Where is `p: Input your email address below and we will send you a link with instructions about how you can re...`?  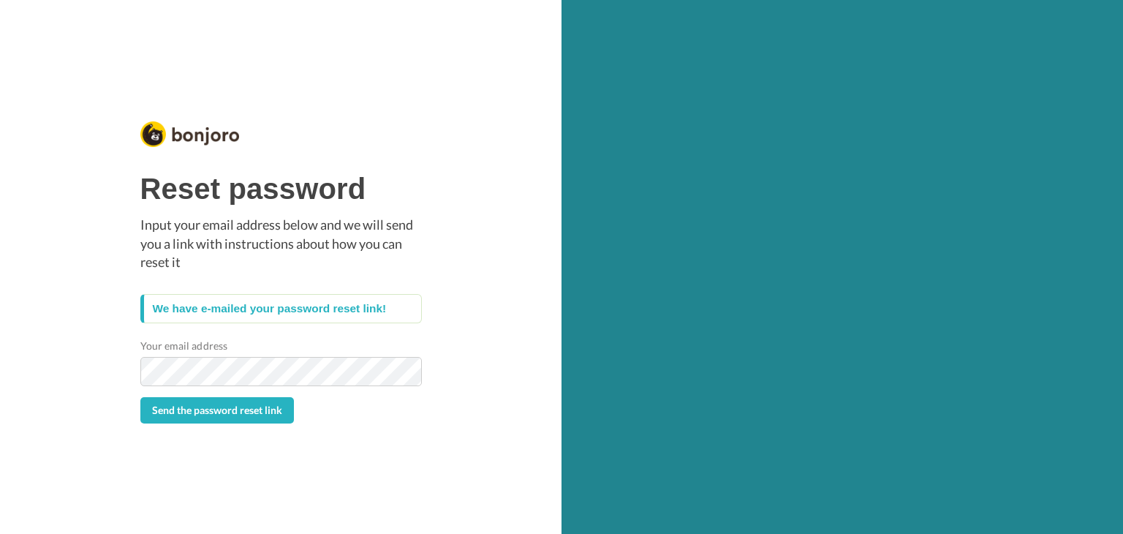
p: Input your email address below and we will send you a link with instructions about how you can re... is located at coordinates (281, 243).